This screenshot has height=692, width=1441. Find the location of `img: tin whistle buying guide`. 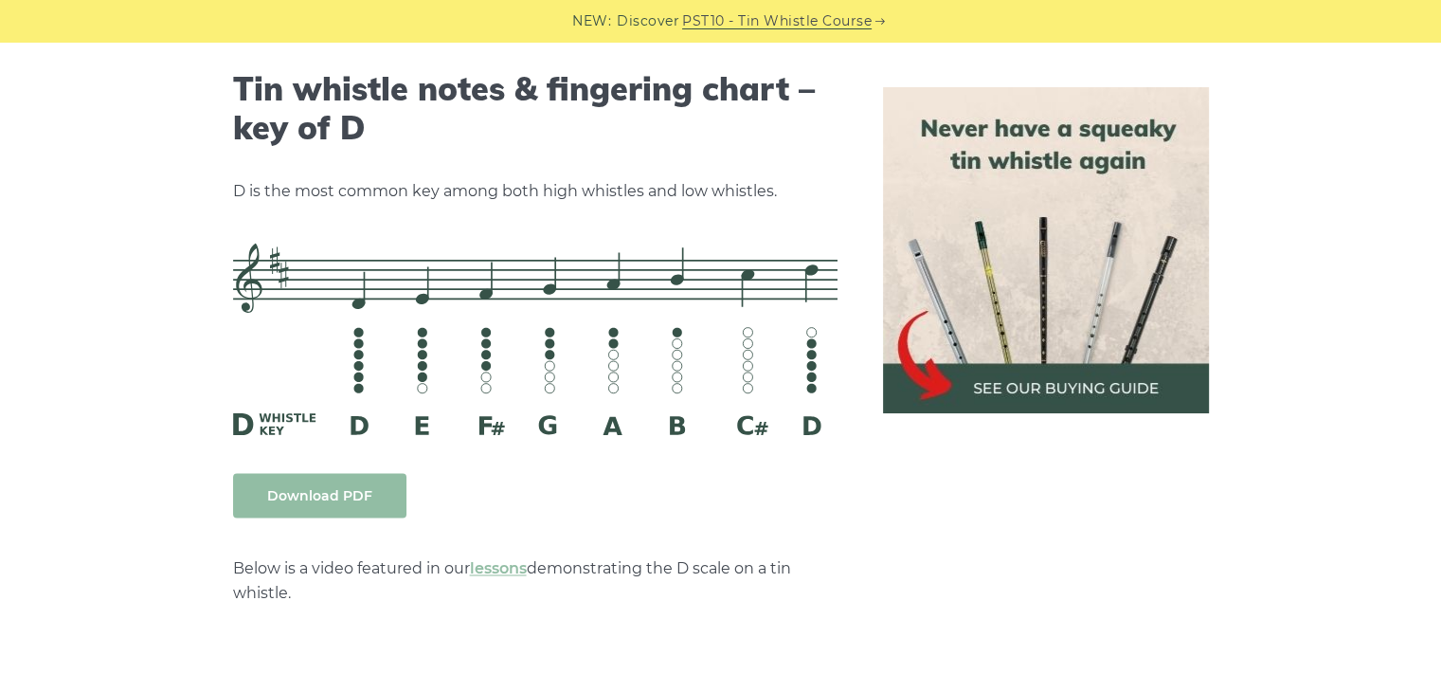

img: tin whistle buying guide is located at coordinates (1046, 250).